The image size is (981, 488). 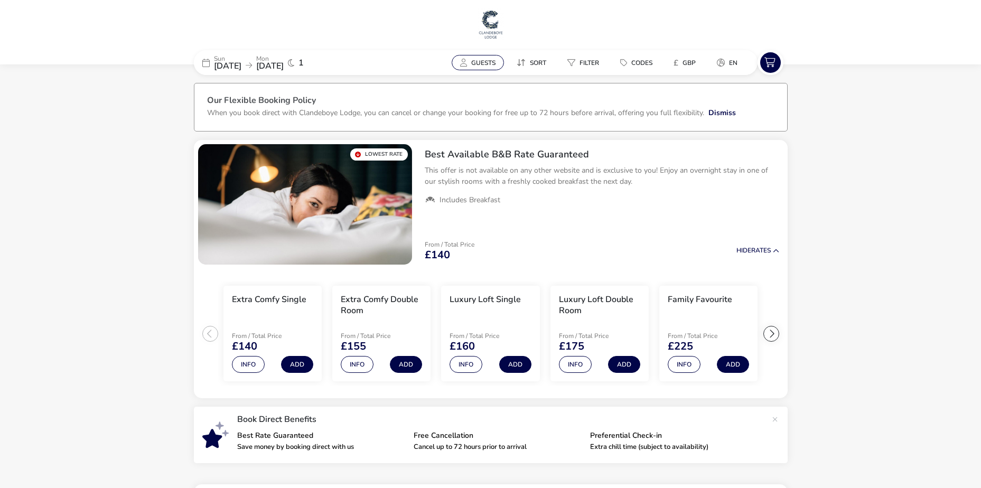 I want to click on h3: Extra Comfy Single, so click(x=269, y=300).